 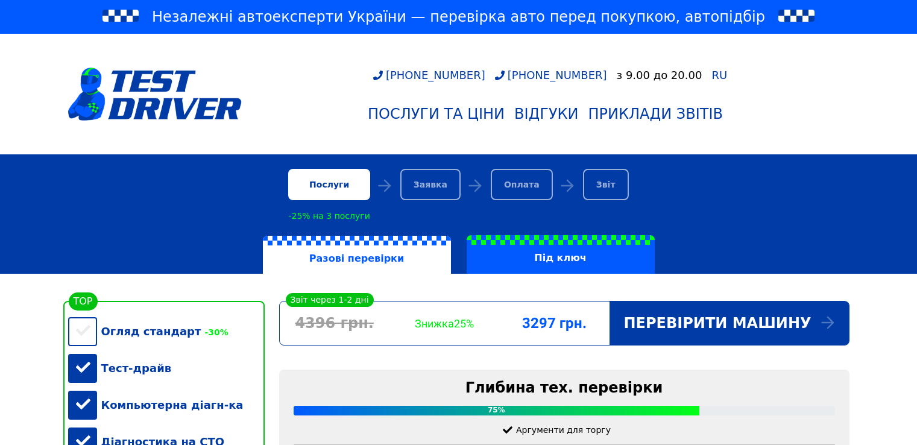 What do you see at coordinates (655, 114) in the screenshot?
I see `div: Приклади звітів` at bounding box center [655, 114].